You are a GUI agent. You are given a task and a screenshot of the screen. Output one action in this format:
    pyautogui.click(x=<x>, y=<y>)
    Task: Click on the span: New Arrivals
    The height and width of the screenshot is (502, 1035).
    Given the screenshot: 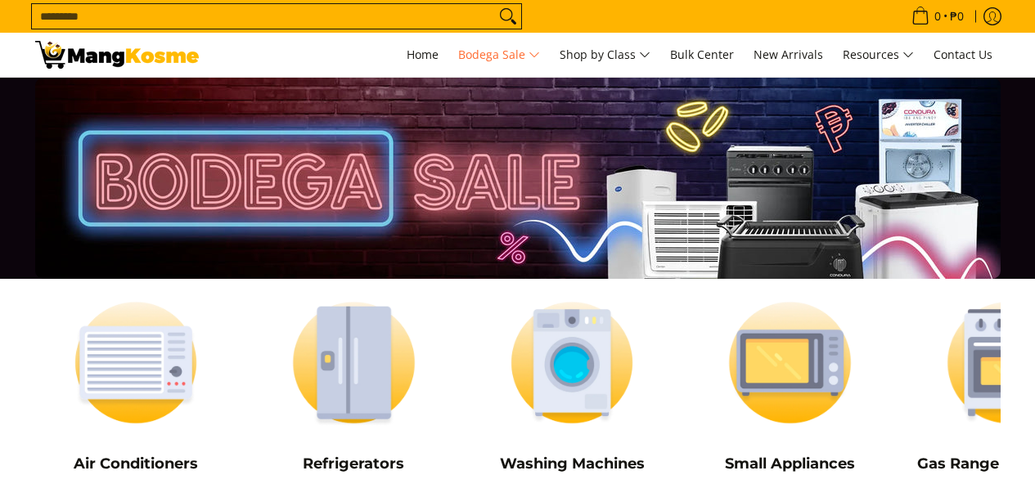 What is the action you would take?
    pyautogui.click(x=788, y=54)
    